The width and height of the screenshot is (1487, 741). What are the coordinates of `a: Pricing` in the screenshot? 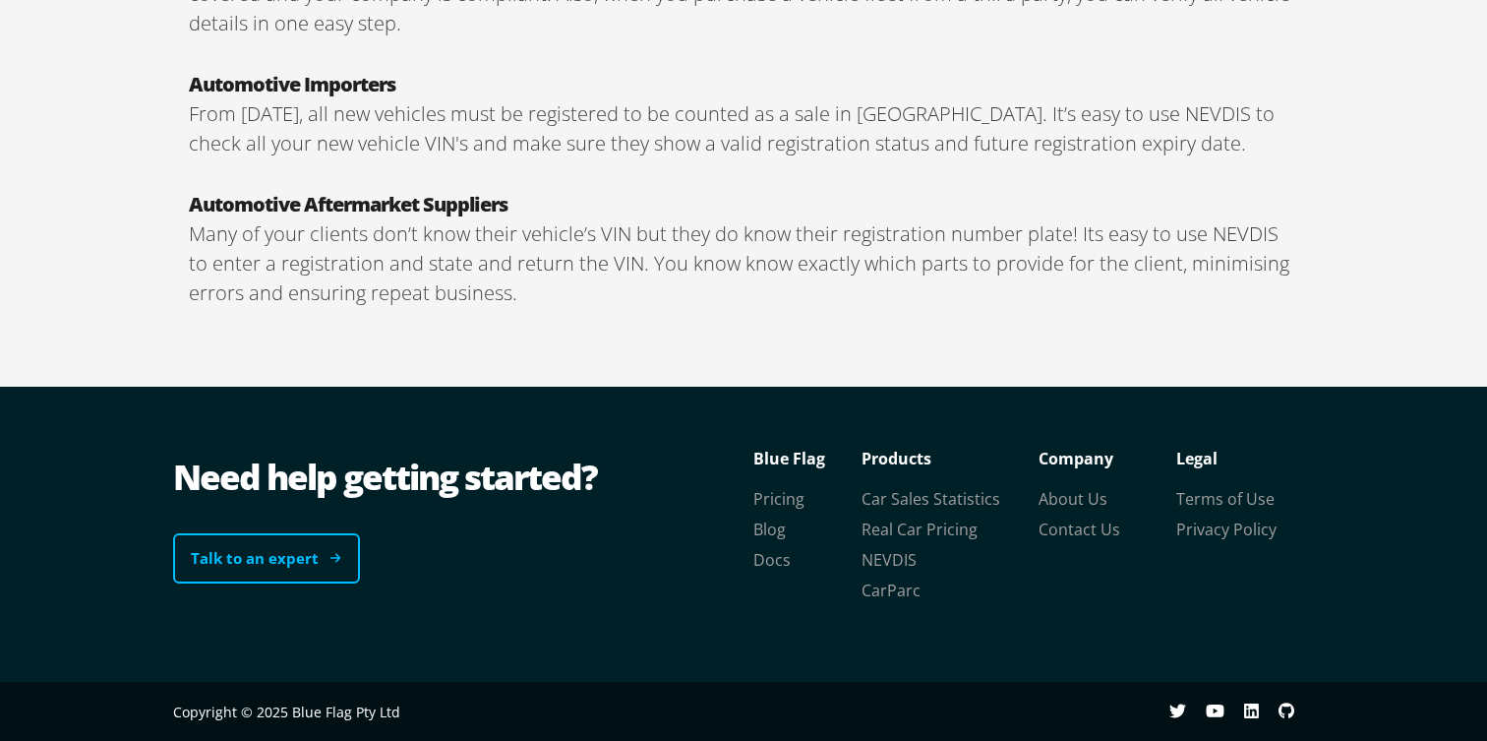 It's located at (779, 499).